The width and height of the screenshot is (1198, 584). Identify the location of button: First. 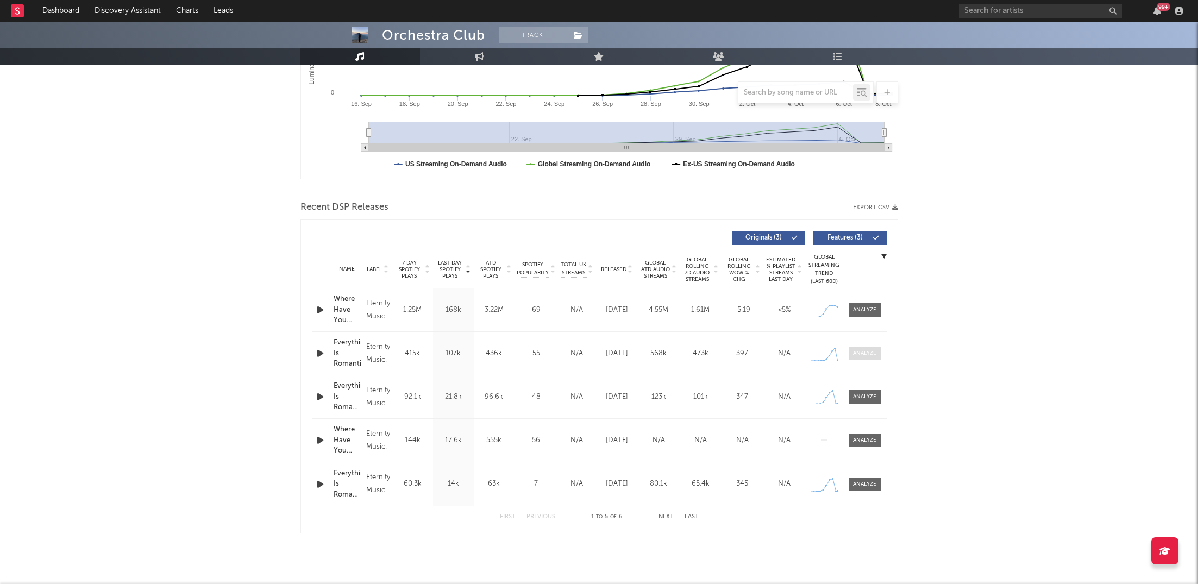
(508, 517).